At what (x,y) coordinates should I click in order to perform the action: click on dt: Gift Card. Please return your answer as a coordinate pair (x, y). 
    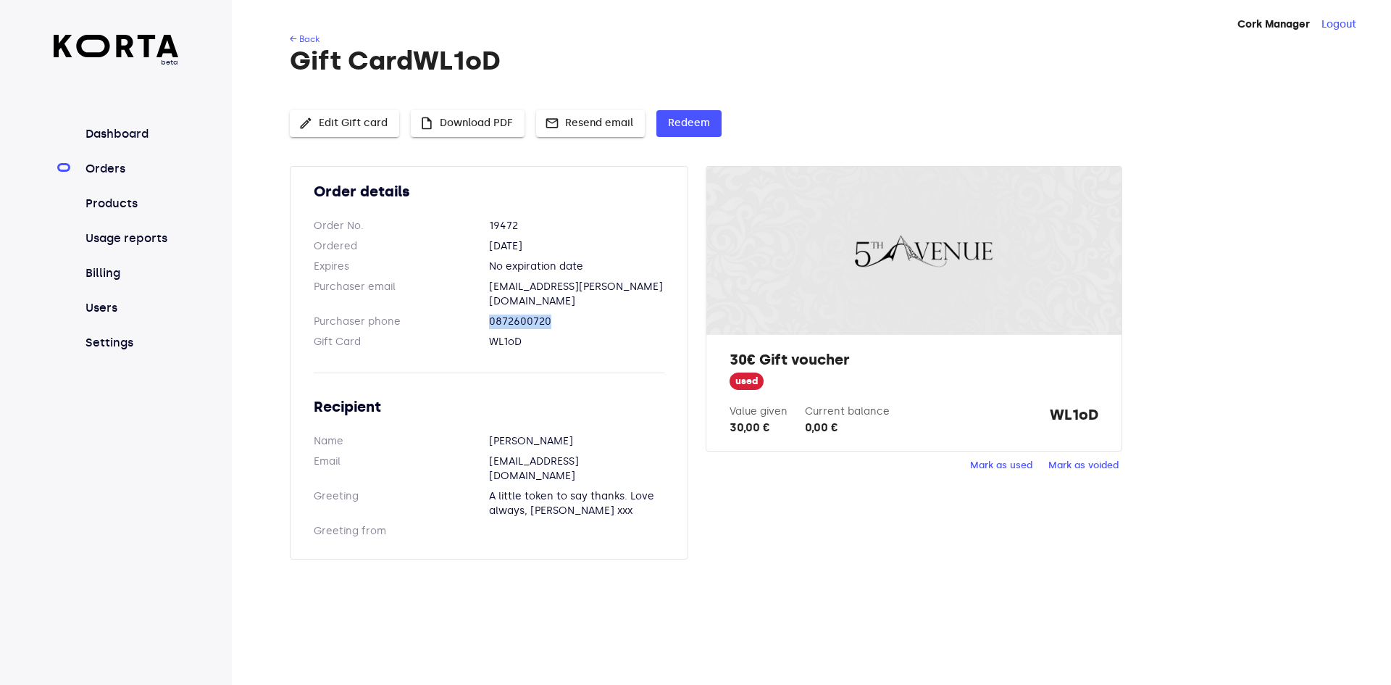
    Looking at the image, I should click on (402, 342).